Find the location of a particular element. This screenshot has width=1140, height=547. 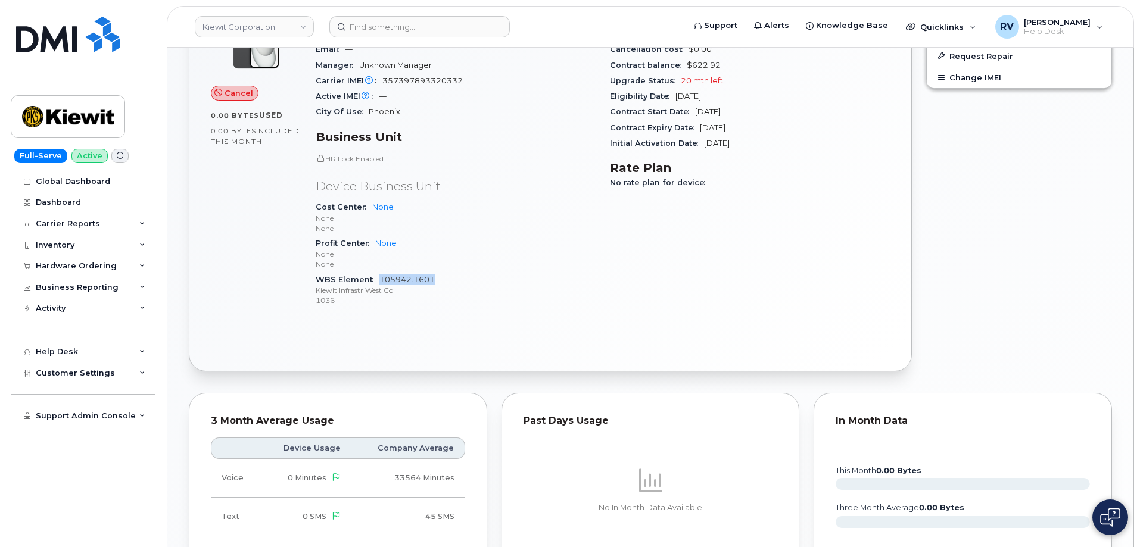

text: this month is located at coordinates (878, 470).